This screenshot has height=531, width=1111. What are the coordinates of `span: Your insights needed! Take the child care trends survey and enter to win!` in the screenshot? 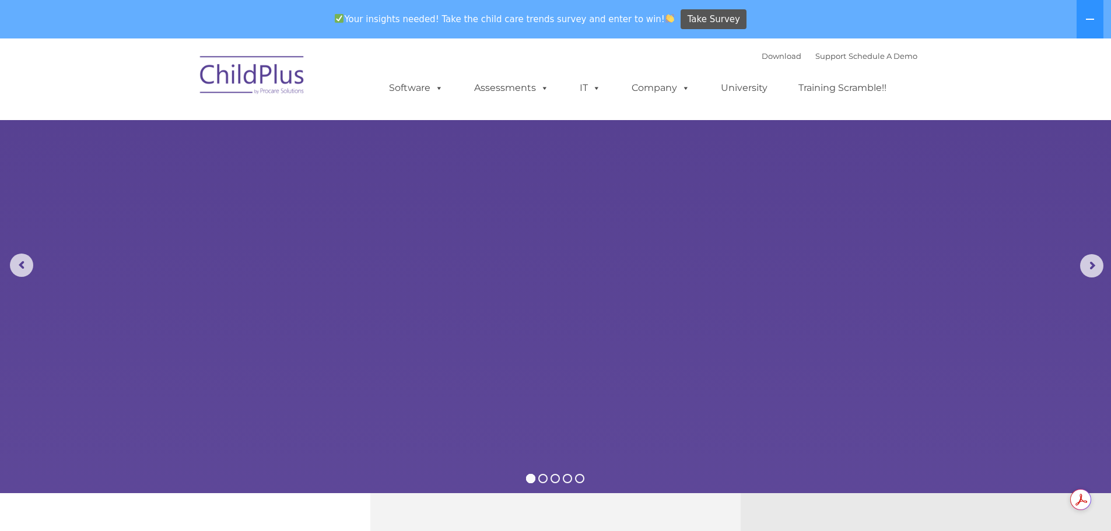 It's located at (505, 19).